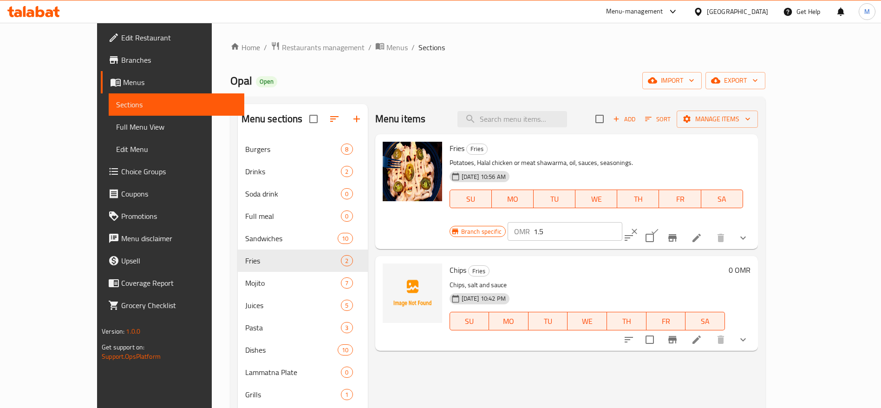 The image size is (881, 408). I want to click on a: Upsell, so click(172, 261).